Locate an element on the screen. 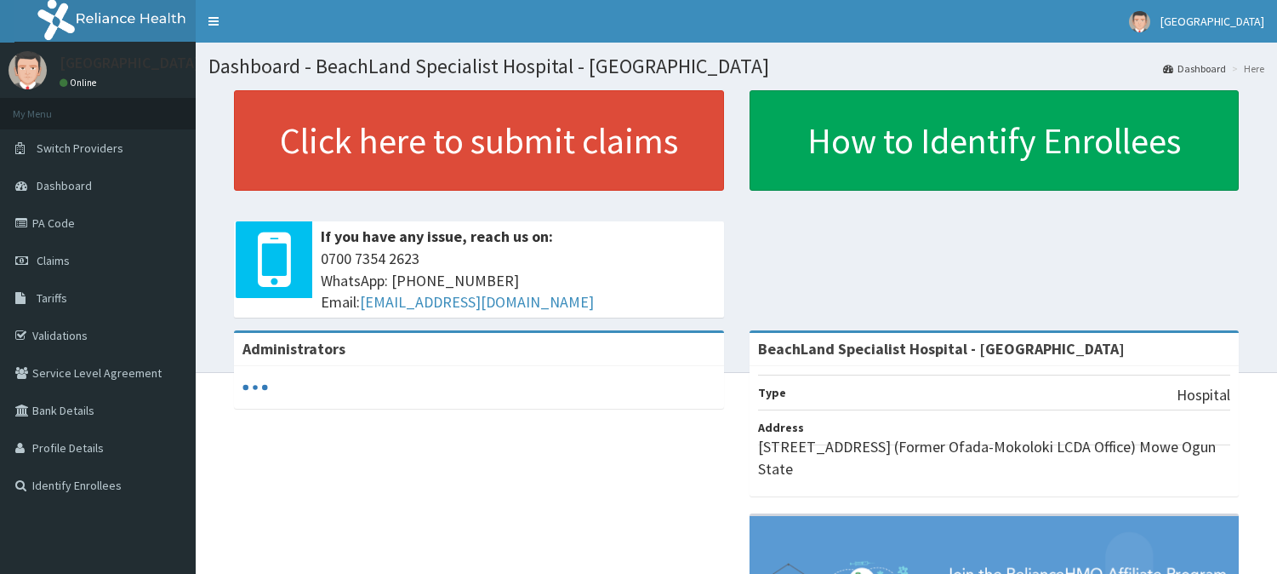  a: Online is located at coordinates (80, 83).